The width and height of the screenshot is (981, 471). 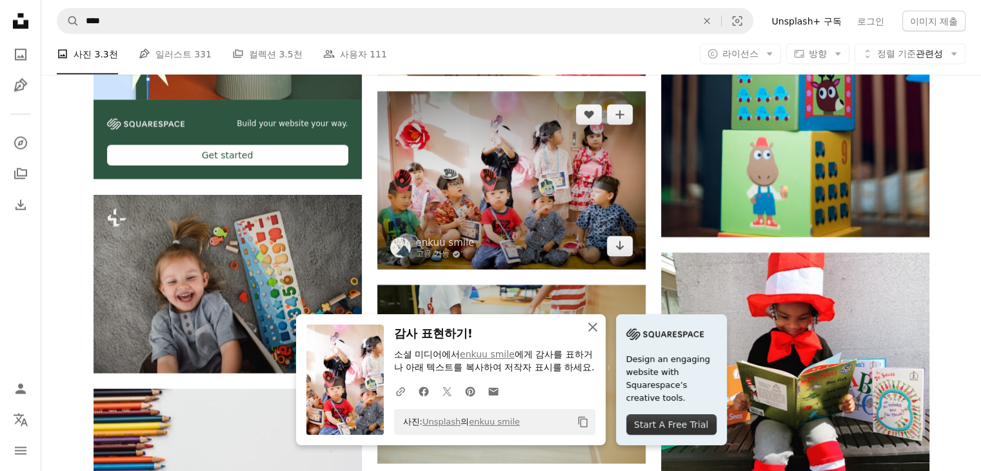 What do you see at coordinates (146, 123) in the screenshot?
I see `img: file-1606177908946-d1eed1cbe4f5image` at bounding box center [146, 123].